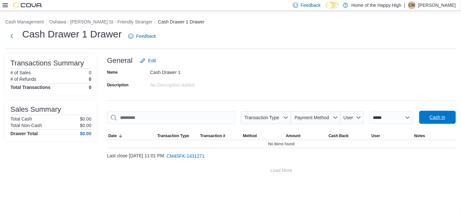 The image size is (461, 215). I want to click on h6: Total Cash, so click(21, 119).